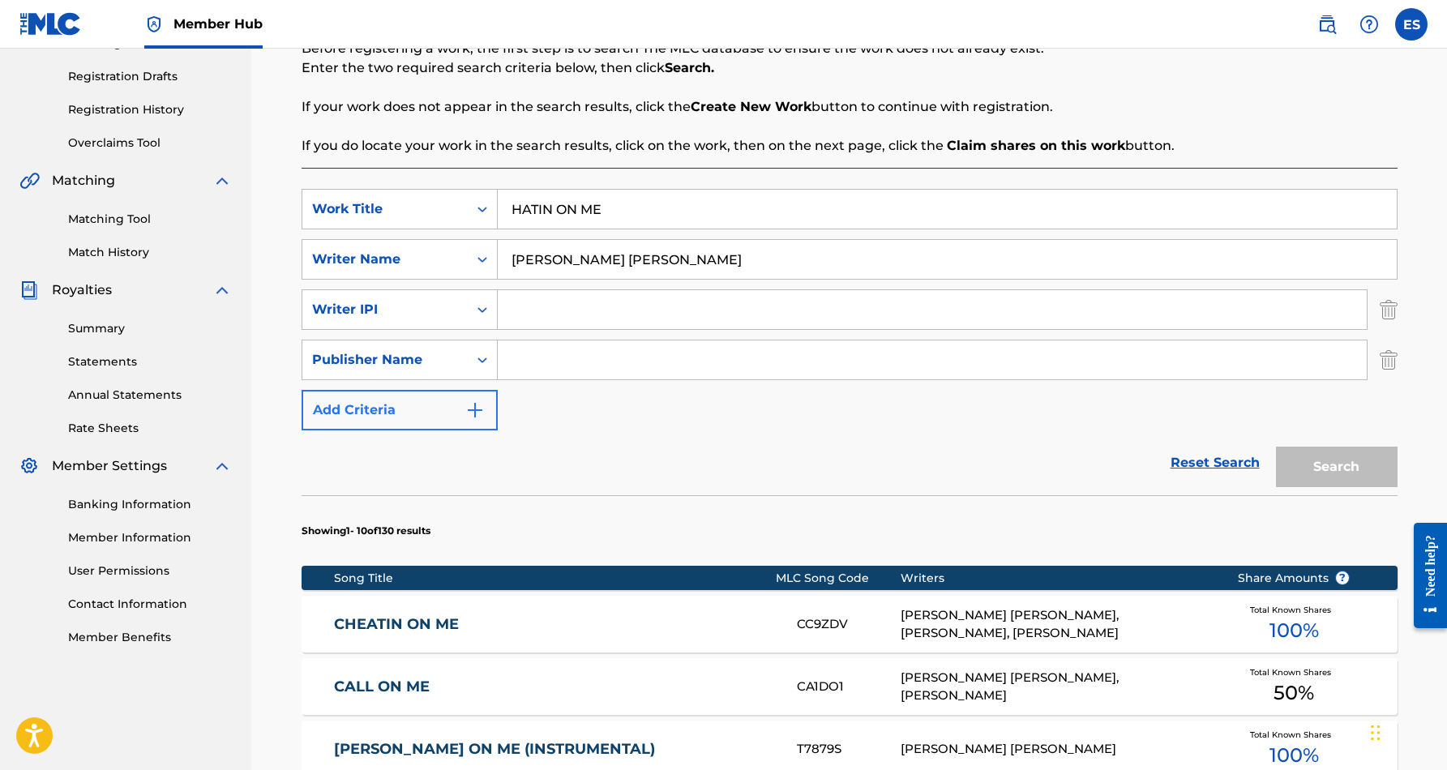 Image resolution: width=1447 pixels, height=770 pixels. What do you see at coordinates (849, 107) in the screenshot?
I see `p: If your work does not appear in the search results, click the button to continue with registration.` at bounding box center [849, 107].